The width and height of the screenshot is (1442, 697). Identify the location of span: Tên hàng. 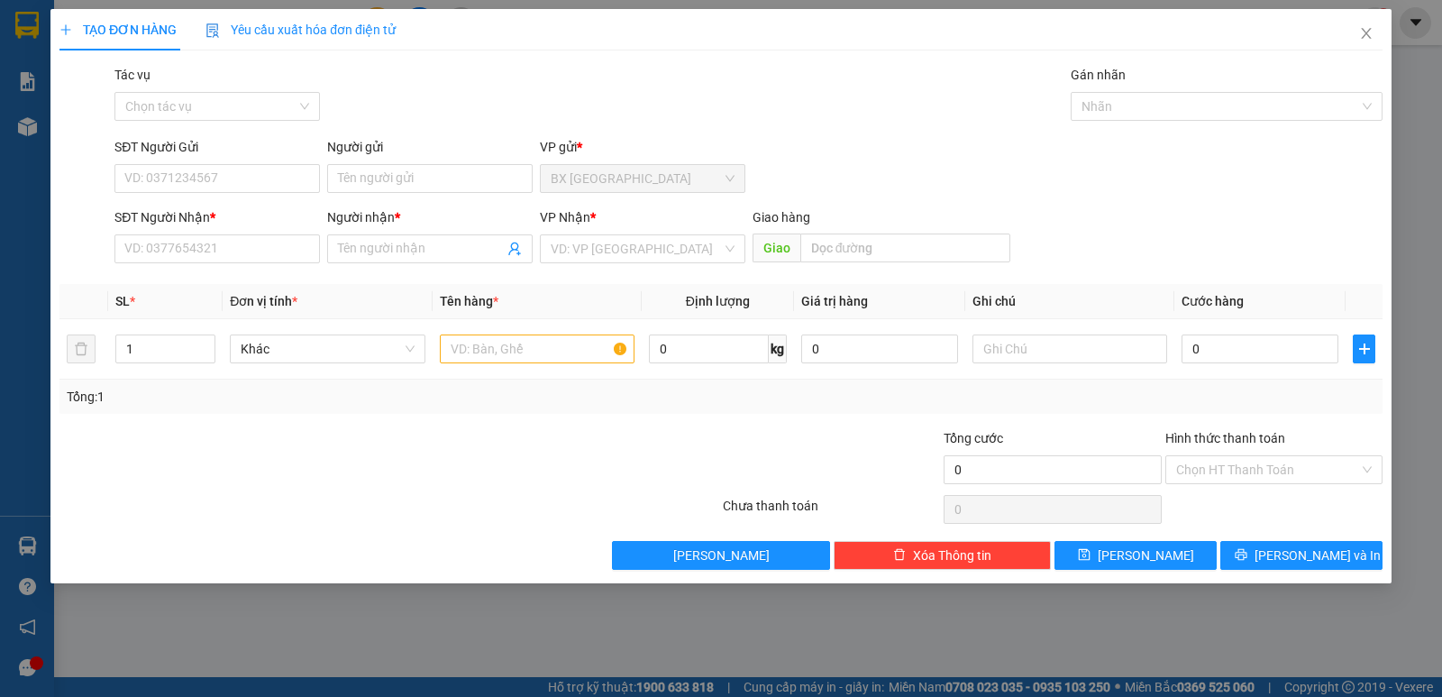
(469, 301).